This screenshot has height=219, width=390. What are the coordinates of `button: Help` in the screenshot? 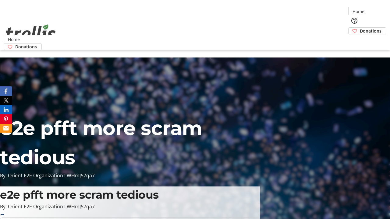 It's located at (354, 21).